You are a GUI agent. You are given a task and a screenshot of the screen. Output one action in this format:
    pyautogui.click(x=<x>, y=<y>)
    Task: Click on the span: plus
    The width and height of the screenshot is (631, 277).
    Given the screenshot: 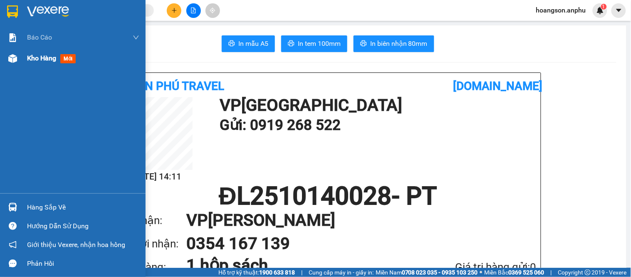 What is the action you would take?
    pyautogui.click(x=174, y=10)
    